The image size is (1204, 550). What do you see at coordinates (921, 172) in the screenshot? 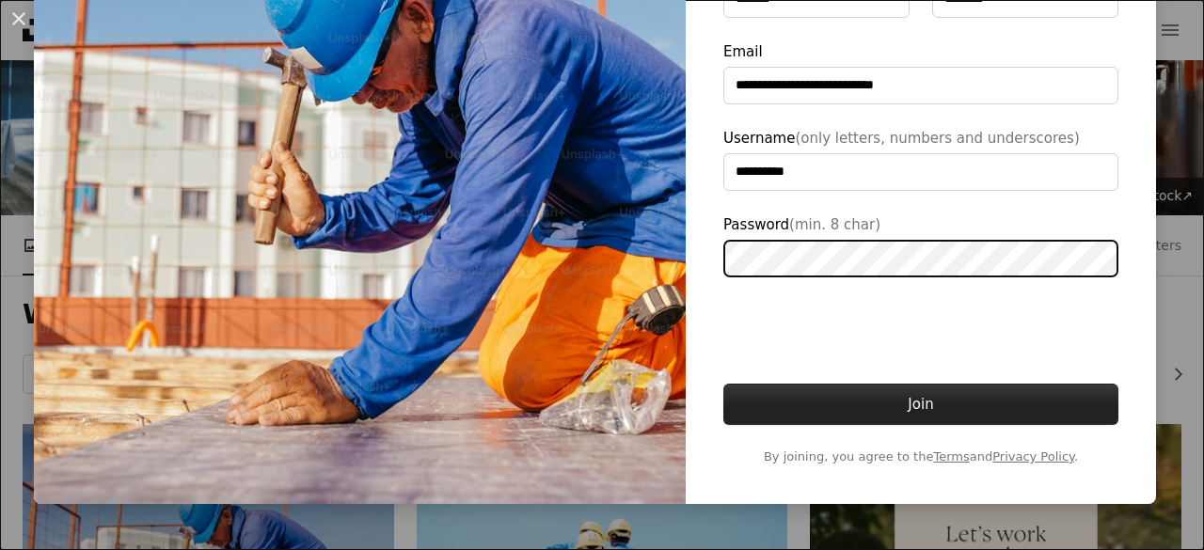
I see `input: Username(only letters, numbers and underscores)` at bounding box center [921, 172].